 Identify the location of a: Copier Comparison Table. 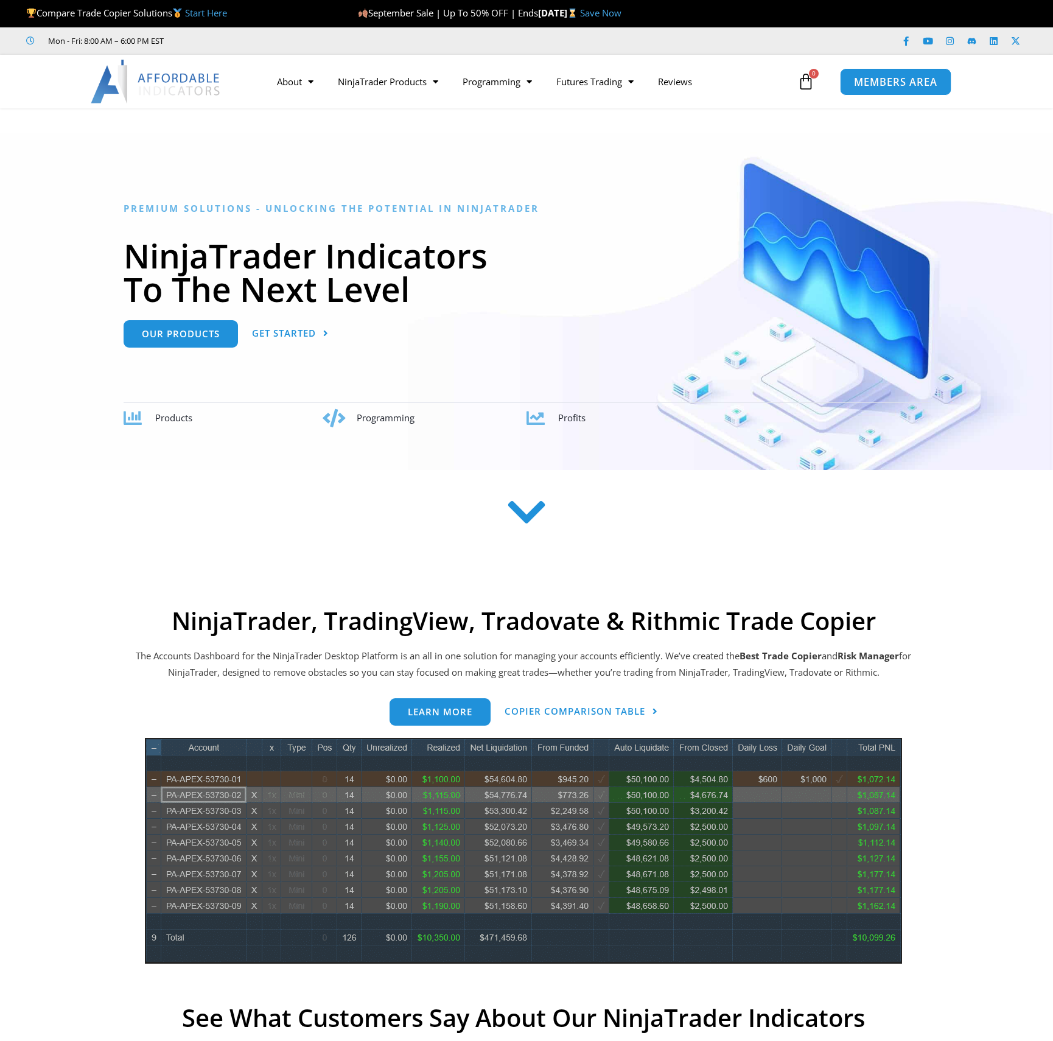
(581, 711).